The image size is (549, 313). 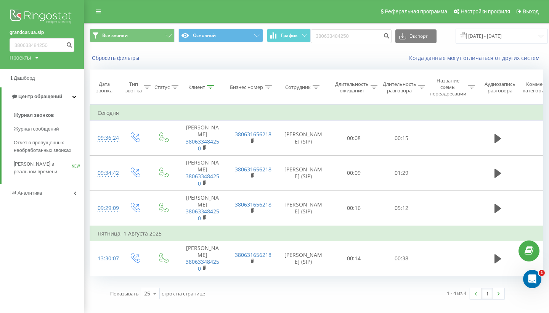 I want to click on div: 09:29:09, so click(x=105, y=208).